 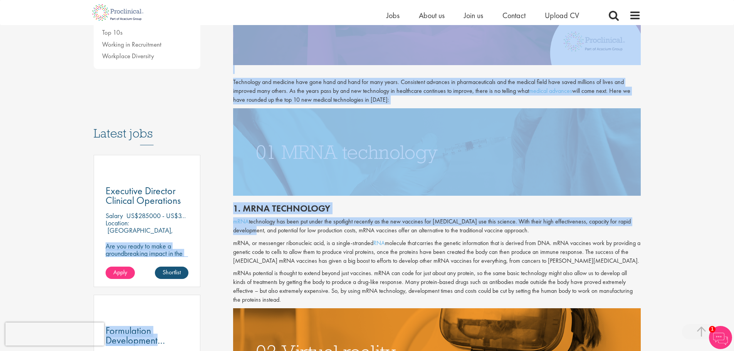 I want to click on a: Apply, so click(x=120, y=273).